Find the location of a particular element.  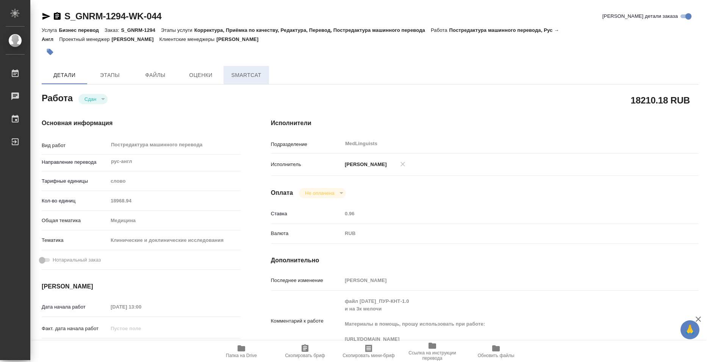

span: Оценки is located at coordinates (201, 75).